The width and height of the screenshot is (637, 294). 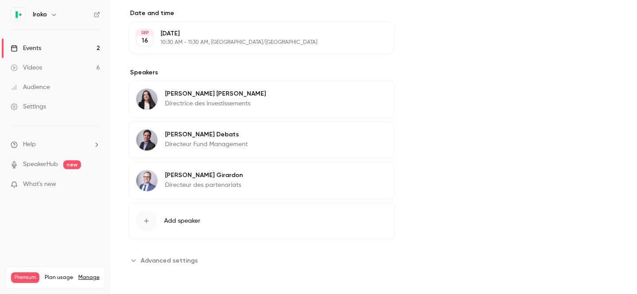 What do you see at coordinates (261, 13) in the screenshot?
I see `label: Date and time` at bounding box center [261, 13].